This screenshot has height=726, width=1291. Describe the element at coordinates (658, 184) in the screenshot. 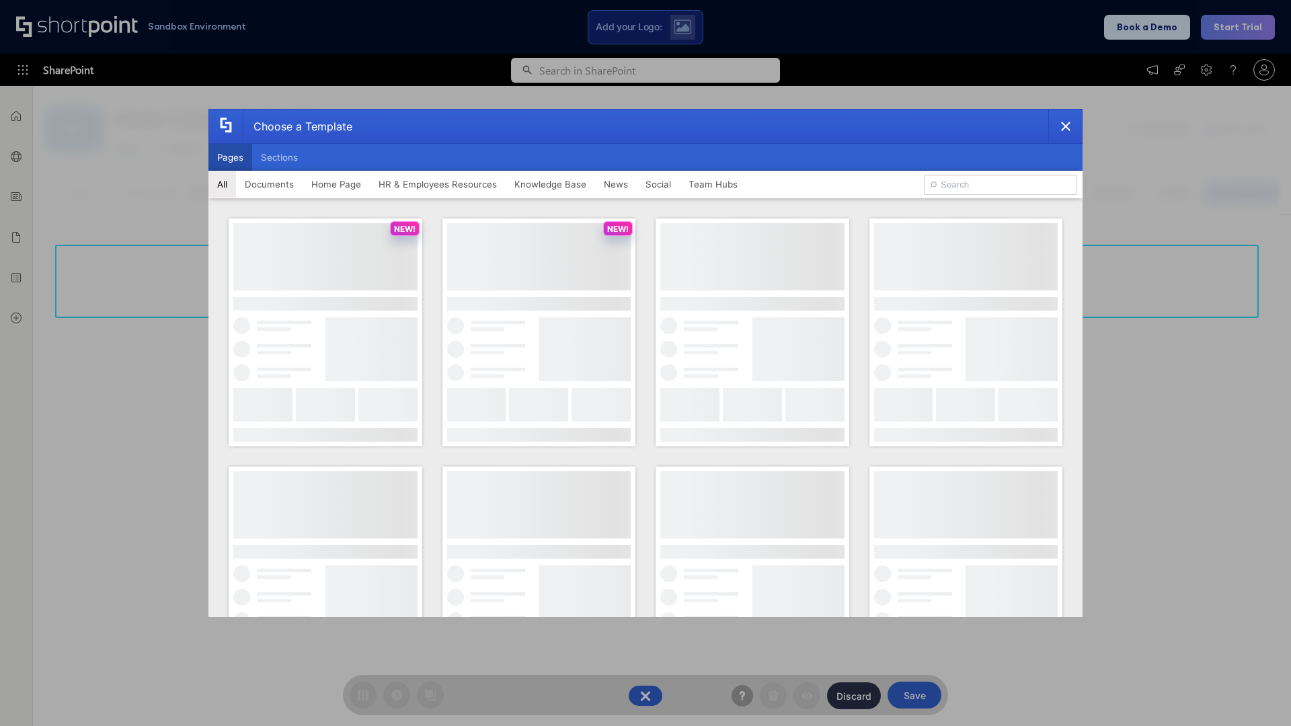

I see `button: Social` at that location.